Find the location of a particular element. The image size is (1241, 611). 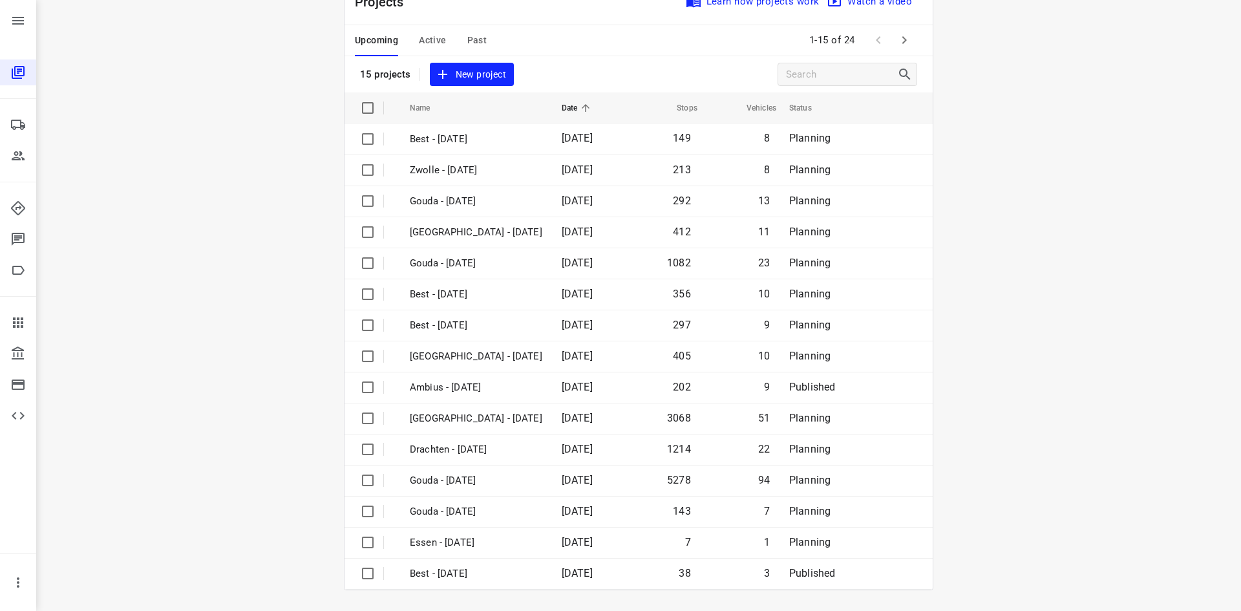

span: 1-15 of 24 is located at coordinates (832, 40).